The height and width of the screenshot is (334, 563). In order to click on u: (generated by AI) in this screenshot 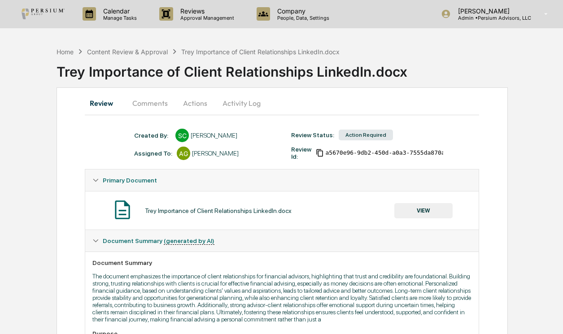, I will do `click(189, 241)`.